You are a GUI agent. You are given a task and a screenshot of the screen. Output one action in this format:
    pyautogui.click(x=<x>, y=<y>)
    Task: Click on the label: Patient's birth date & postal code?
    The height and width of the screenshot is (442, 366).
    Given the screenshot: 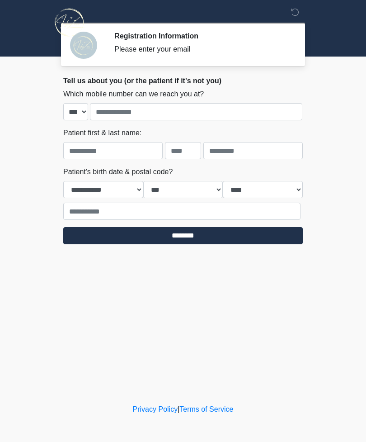 What is the action you would take?
    pyautogui.click(x=118, y=172)
    